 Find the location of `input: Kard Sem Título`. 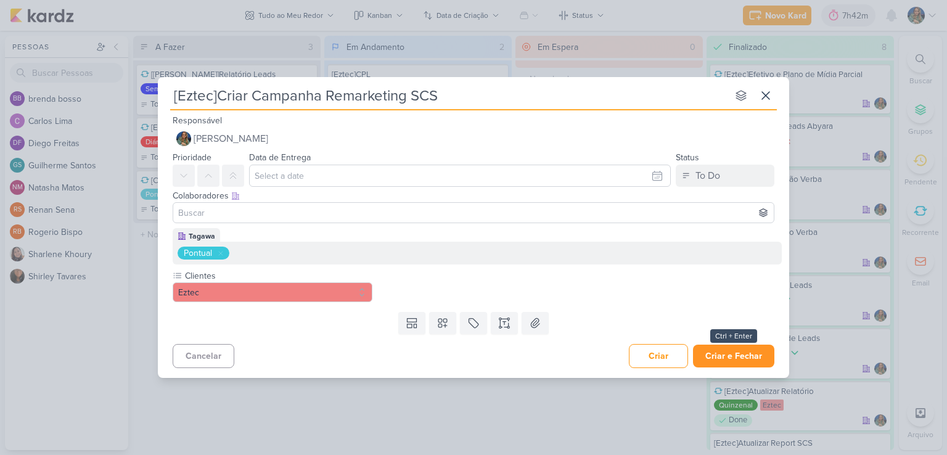

input: Kard Sem Título is located at coordinates (449, 96).